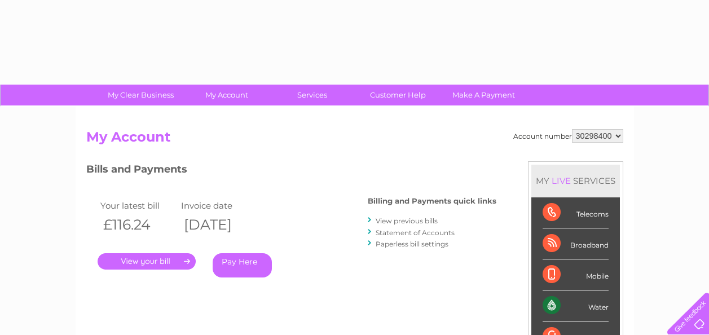  I want to click on a: My Clear Business, so click(140, 95).